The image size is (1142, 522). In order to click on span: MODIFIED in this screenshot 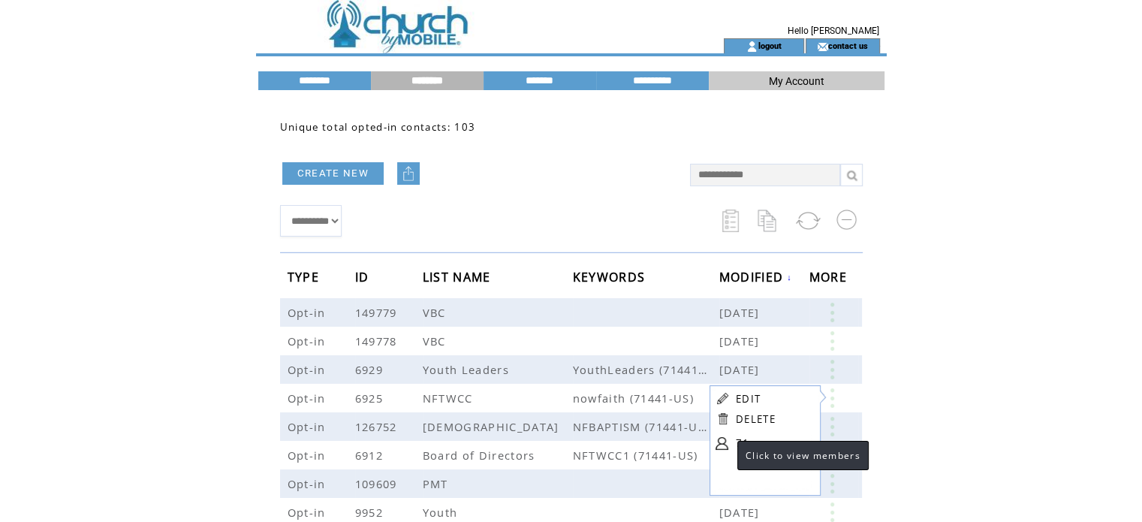, I will do `click(753, 279)`.